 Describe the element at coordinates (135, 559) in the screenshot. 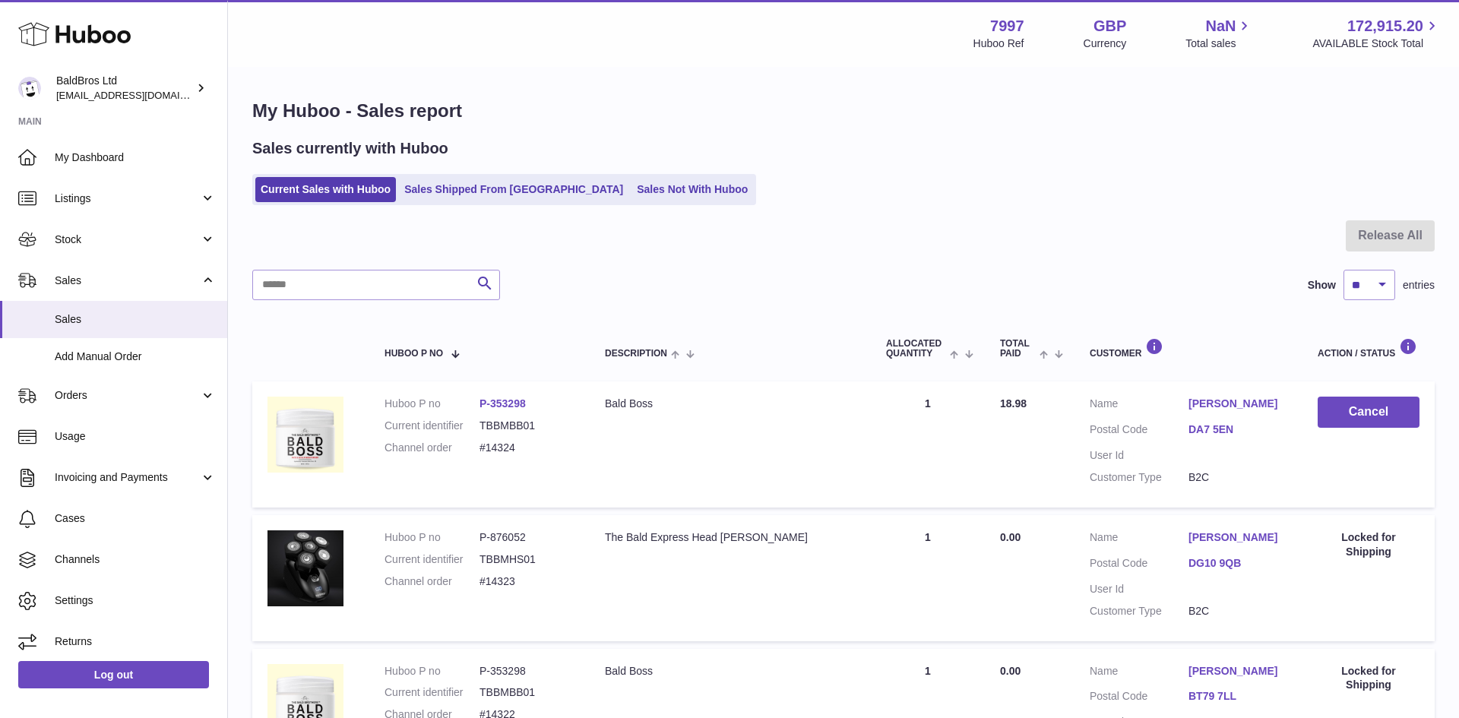

I see `span: Channels` at that location.